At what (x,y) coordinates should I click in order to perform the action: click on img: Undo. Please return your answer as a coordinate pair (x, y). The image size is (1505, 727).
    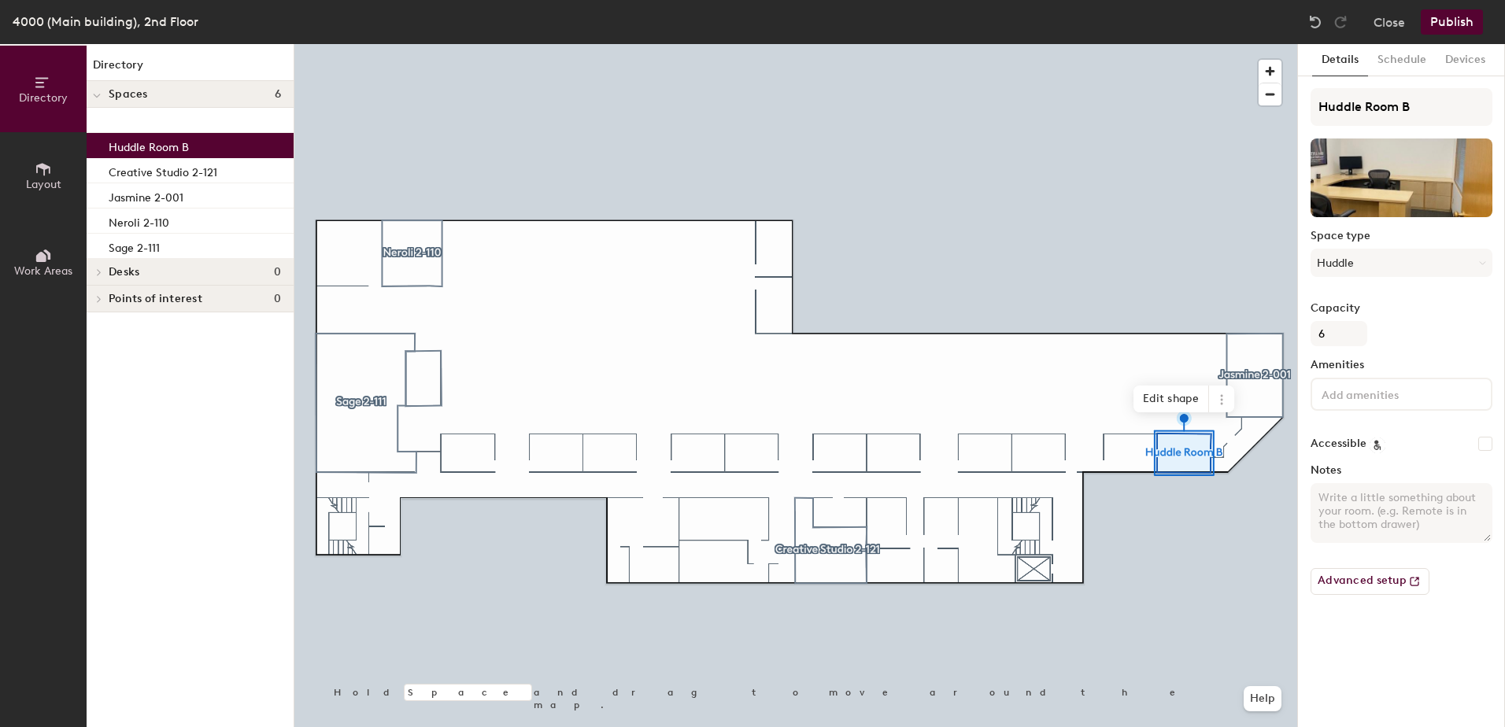
    Looking at the image, I should click on (1315, 22).